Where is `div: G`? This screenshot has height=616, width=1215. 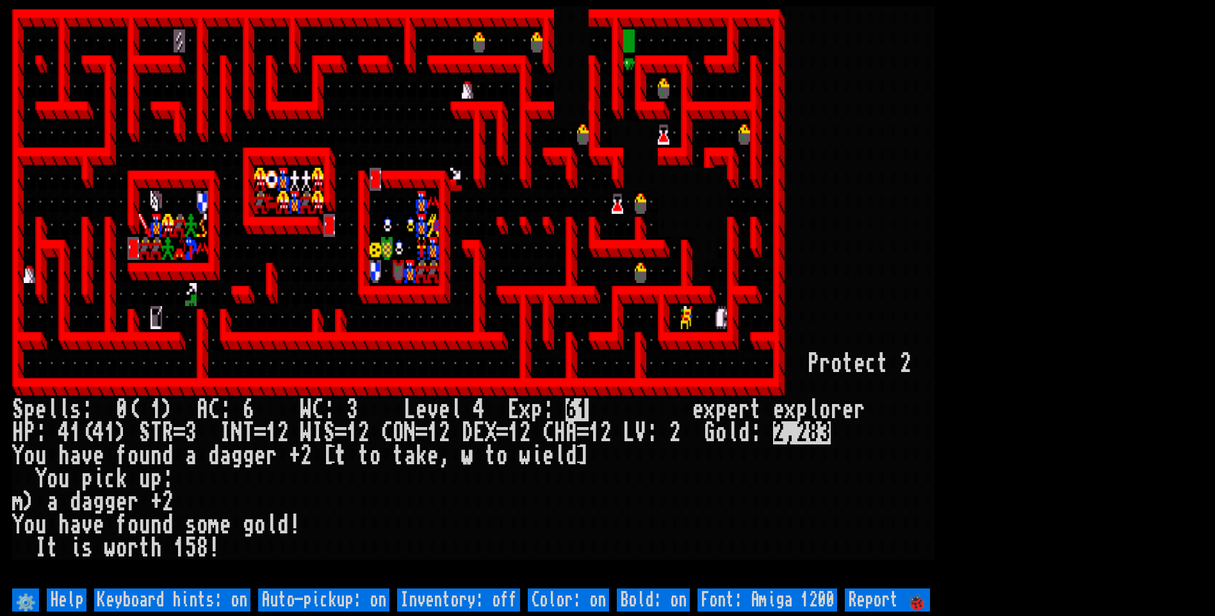
div: G is located at coordinates (709, 433).